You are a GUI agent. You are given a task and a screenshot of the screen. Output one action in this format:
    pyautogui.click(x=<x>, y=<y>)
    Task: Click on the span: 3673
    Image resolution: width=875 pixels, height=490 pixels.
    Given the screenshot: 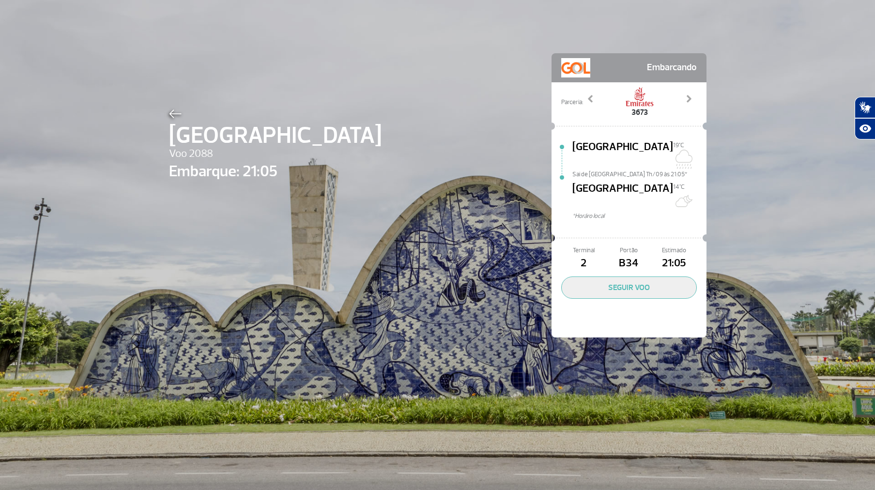 What is the action you would take?
    pyautogui.click(x=640, y=112)
    